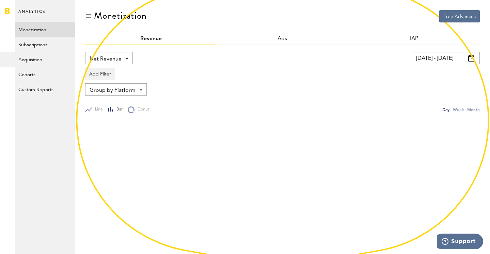 The height and width of the screenshot is (254, 490). Describe the element at coordinates (151, 39) in the screenshot. I see `a: Revenue` at that location.